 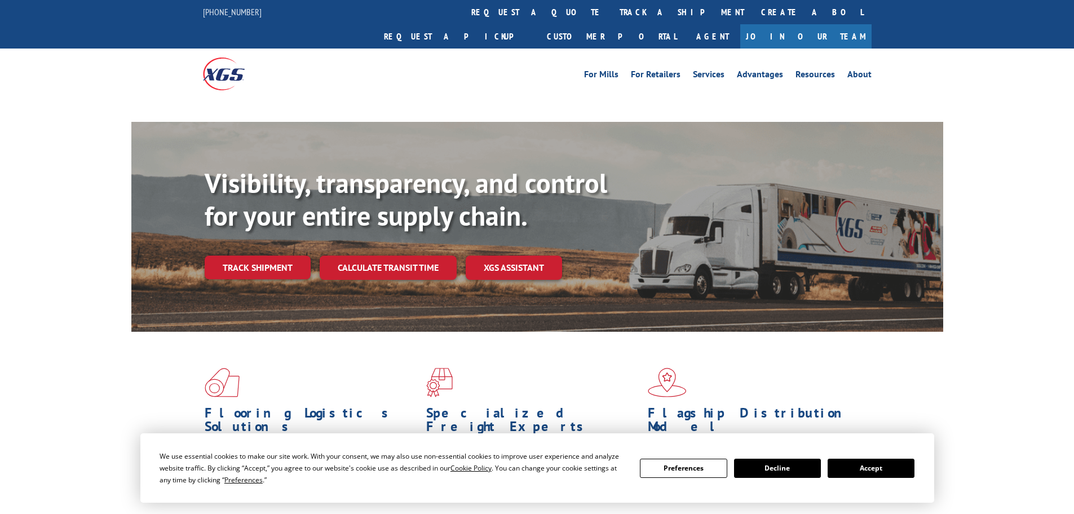 I want to click on a: Request a pickup, so click(x=457, y=36).